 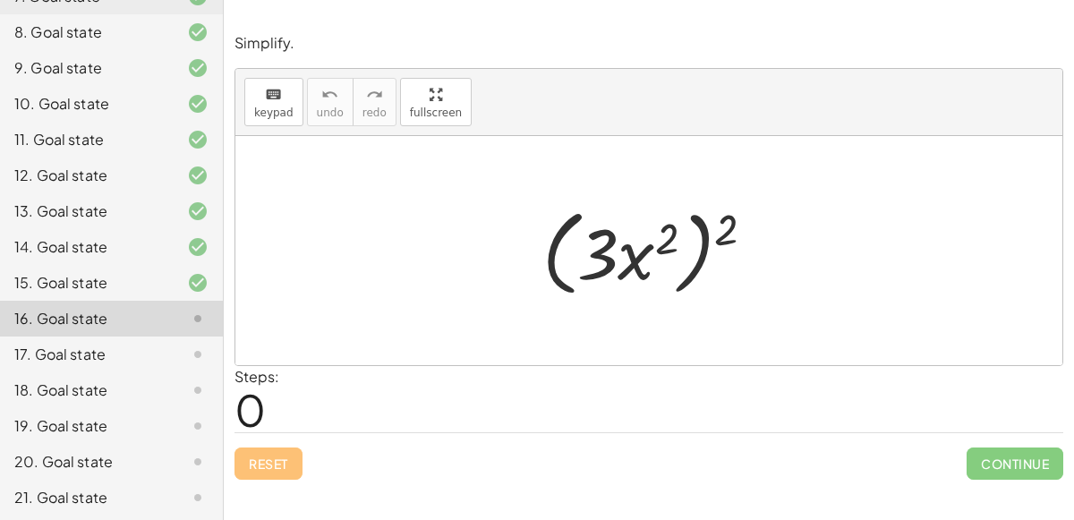 I want to click on div: 14. Goal state, so click(x=86, y=247).